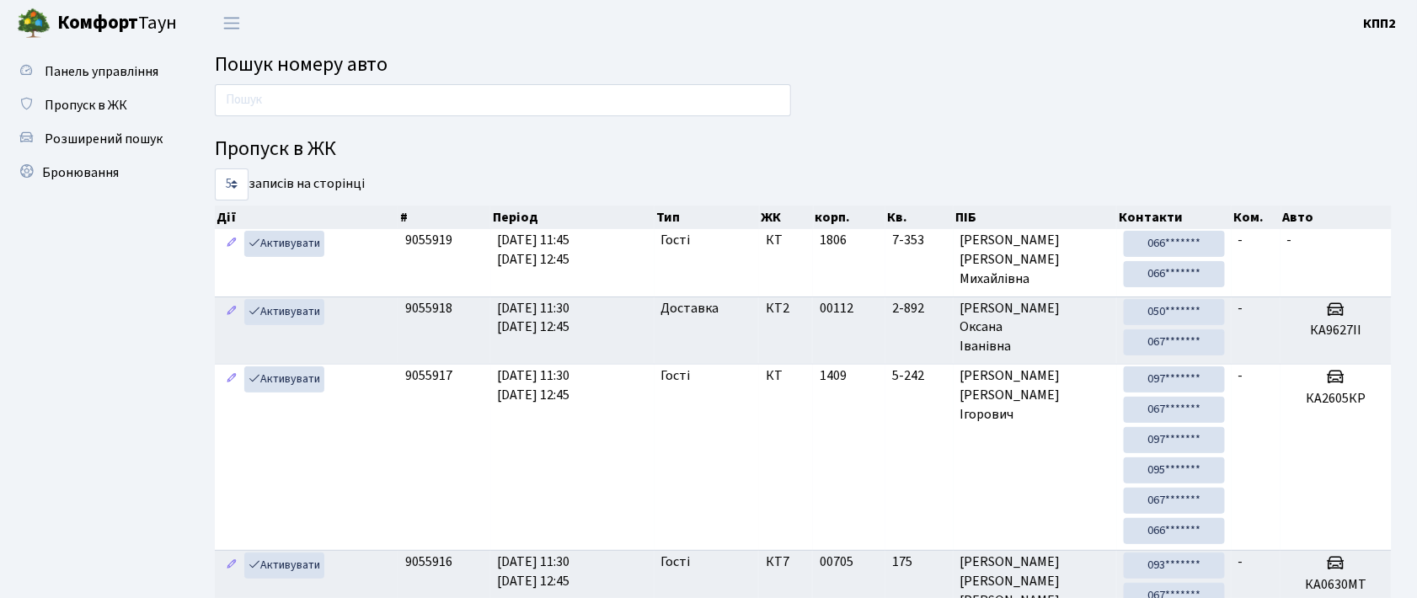  I want to click on th: Дії, so click(307, 217).